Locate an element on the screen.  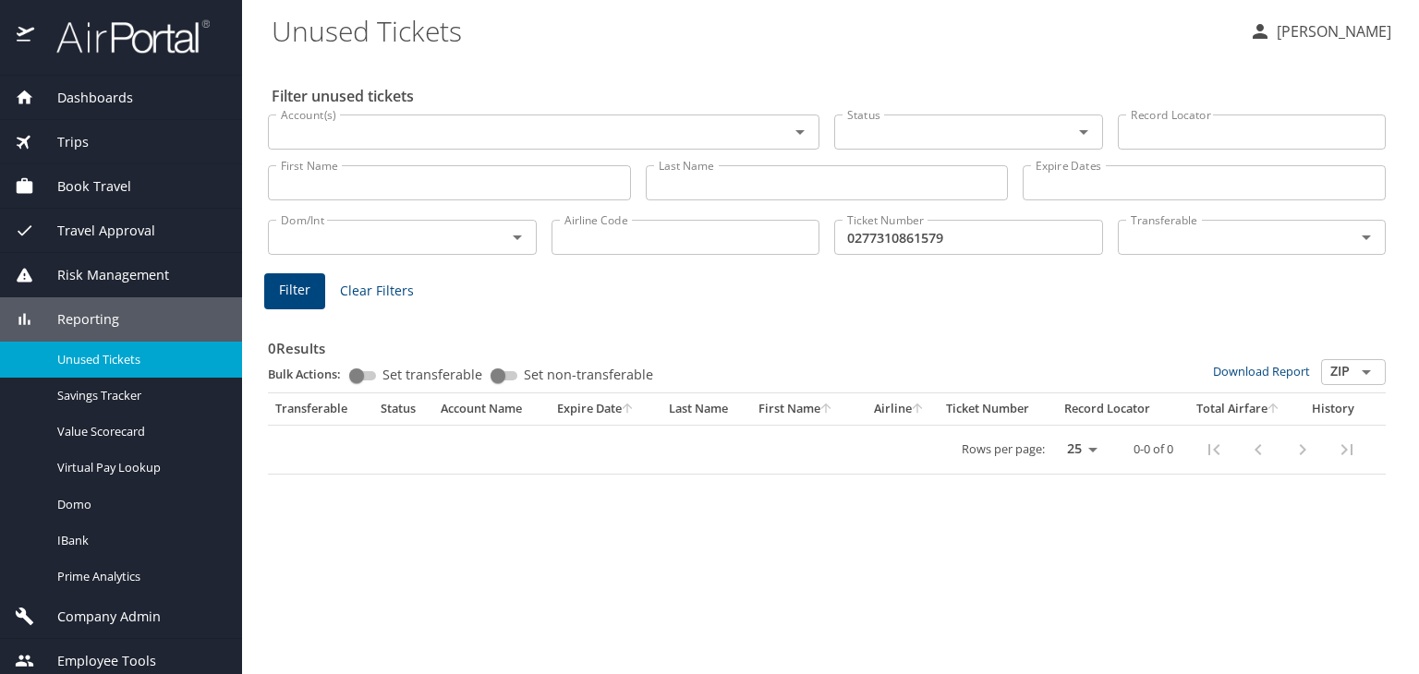
select: rows per page is located at coordinates (1078, 450).